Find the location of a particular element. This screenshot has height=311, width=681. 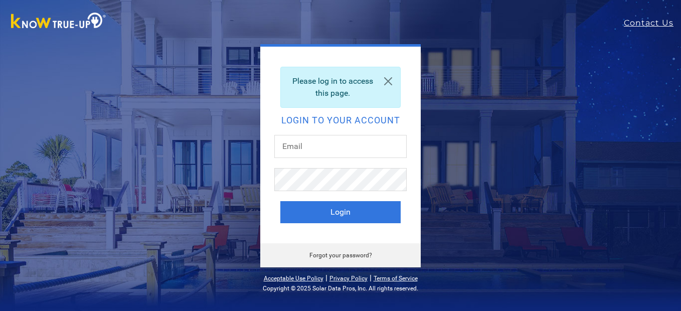

a: Acceptable Use Policy is located at coordinates (293, 278).